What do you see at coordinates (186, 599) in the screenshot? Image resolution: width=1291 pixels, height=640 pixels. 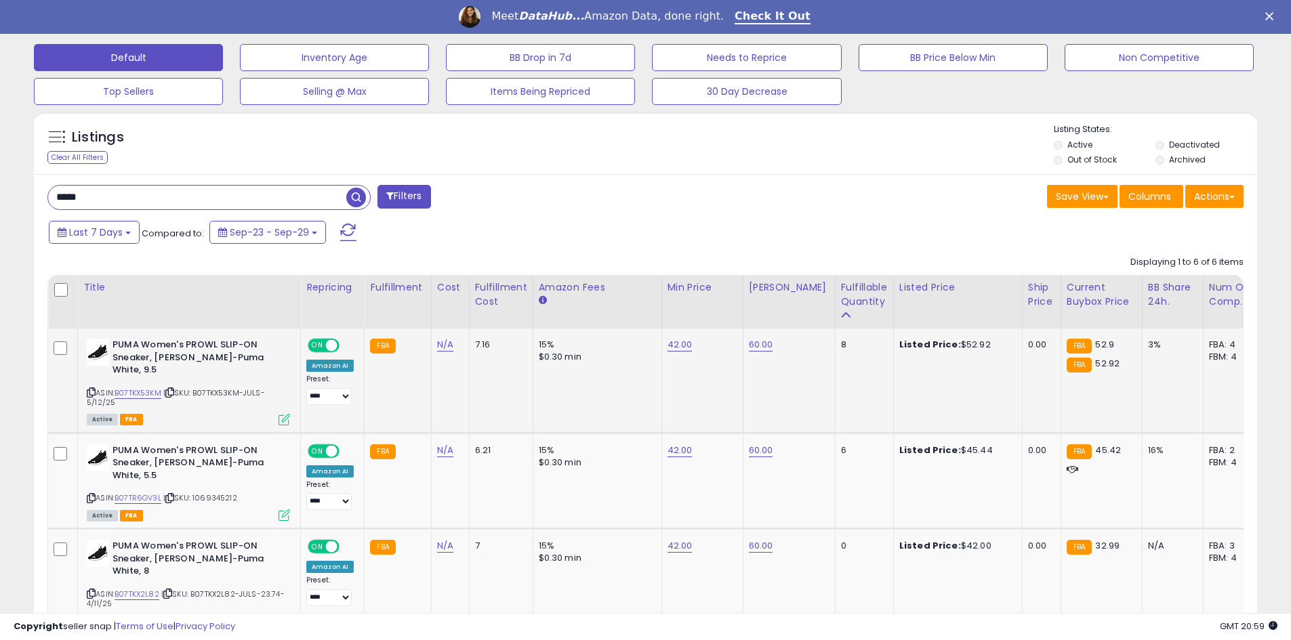 I see `span: | SKU: B07TKX2L82-JULS-23.74-4/11/25` at bounding box center [186, 599].